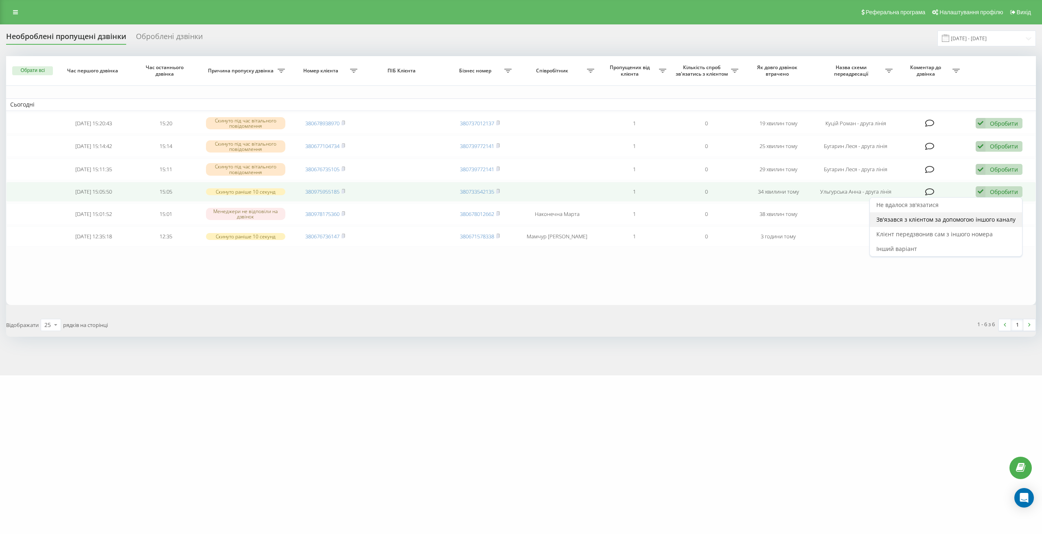 The height and width of the screenshot is (534, 1042). What do you see at coordinates (778, 123) in the screenshot?
I see `td: 19 хвилин тому` at bounding box center [778, 123].